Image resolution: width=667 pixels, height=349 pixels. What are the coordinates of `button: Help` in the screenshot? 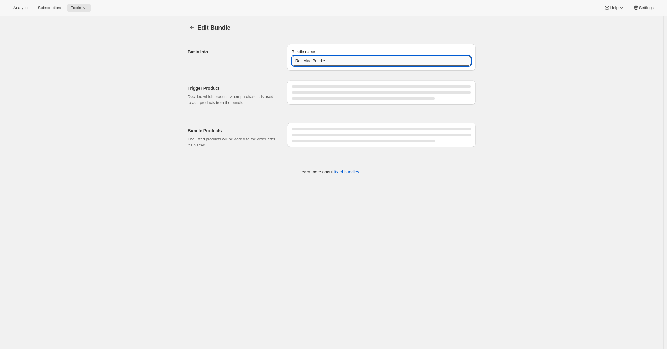 It's located at (614, 8).